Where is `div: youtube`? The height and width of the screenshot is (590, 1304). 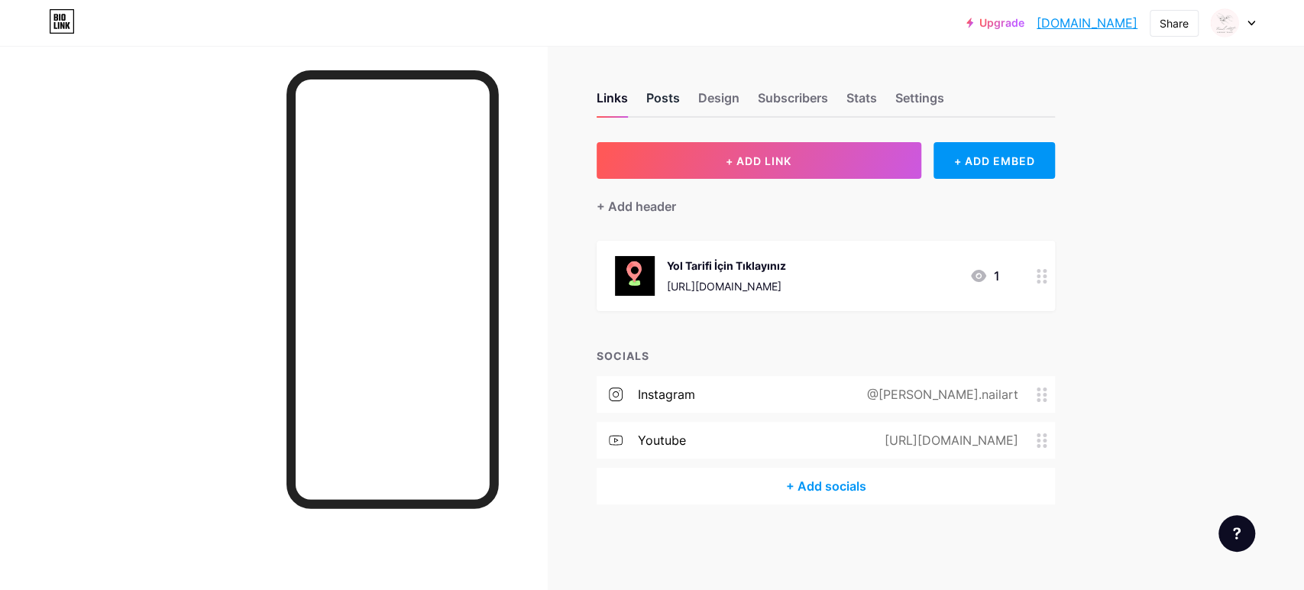
div: youtube is located at coordinates (662, 440).